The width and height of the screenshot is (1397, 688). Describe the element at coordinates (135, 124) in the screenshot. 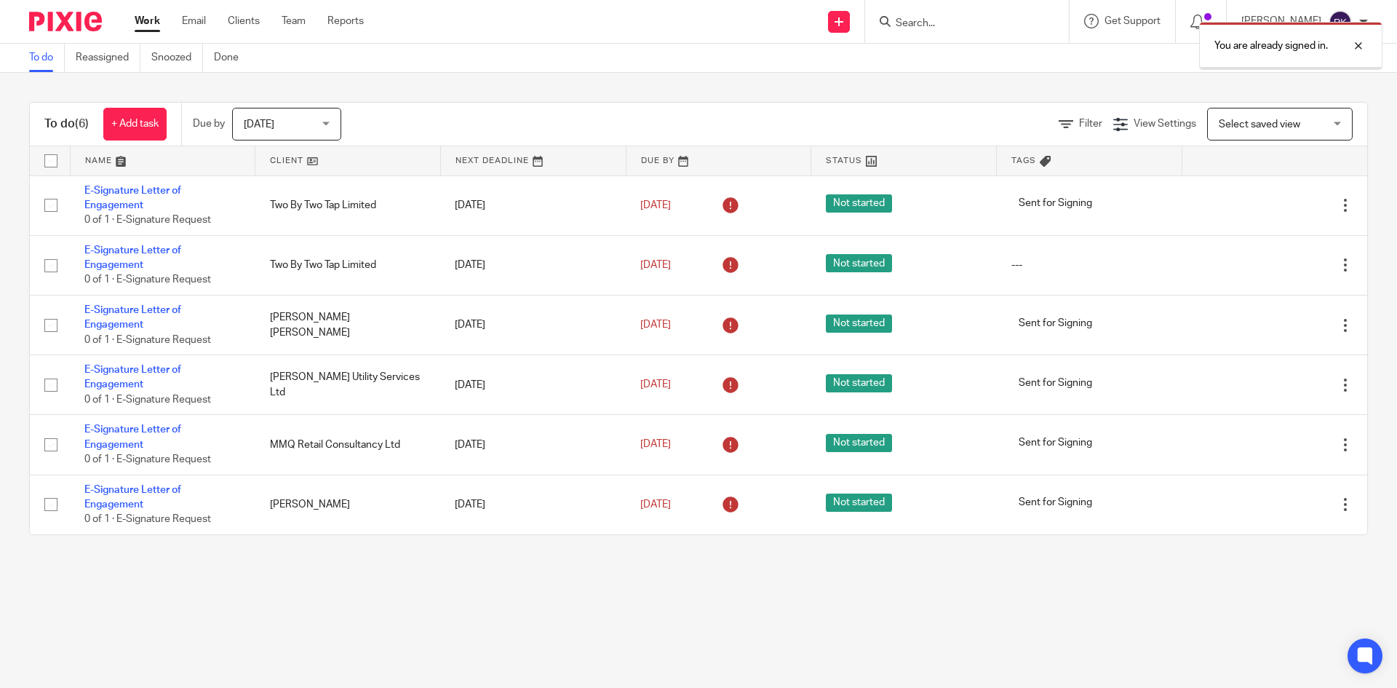

I see `a: + Add task` at that location.